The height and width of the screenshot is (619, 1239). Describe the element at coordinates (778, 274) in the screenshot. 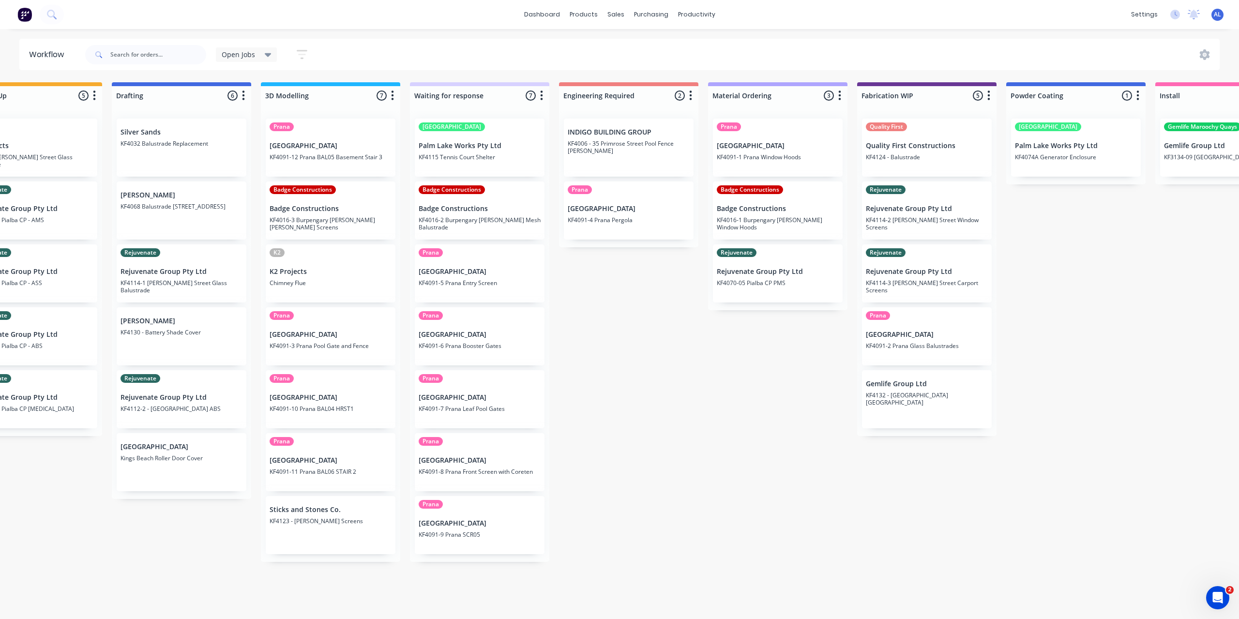

I see `div: RejuvenateRejuvenate Group Pty LtdKF4070-05 Pialba CP PMS` at that location.